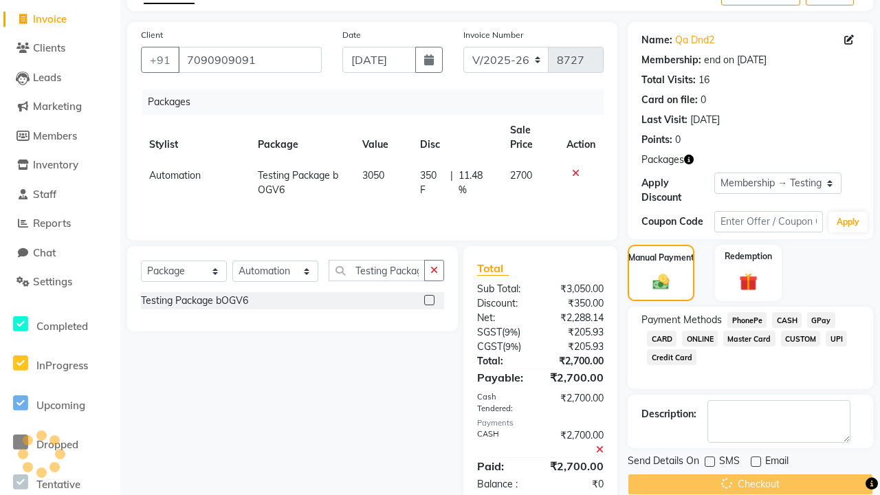 This screenshot has height=495, width=880. Describe the element at coordinates (729, 462) in the screenshot. I see `span: SMS` at that location.